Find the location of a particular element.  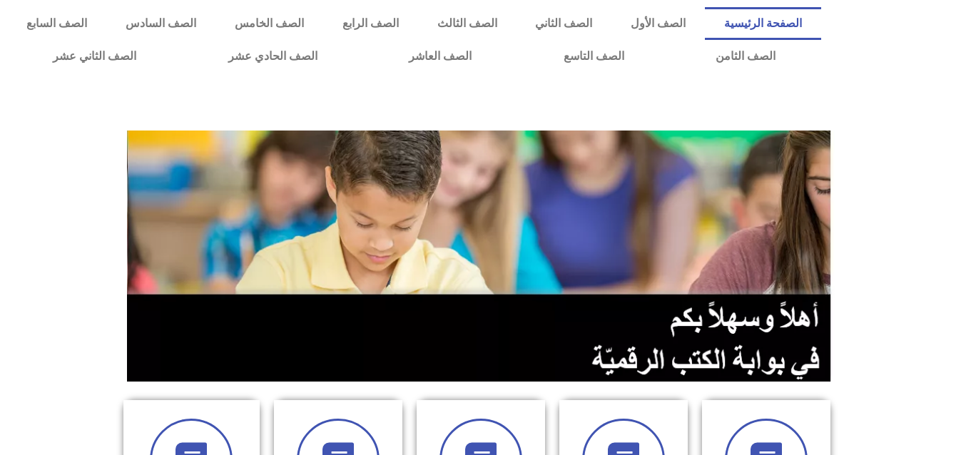

a: الصف التاسع is located at coordinates (593, 56).